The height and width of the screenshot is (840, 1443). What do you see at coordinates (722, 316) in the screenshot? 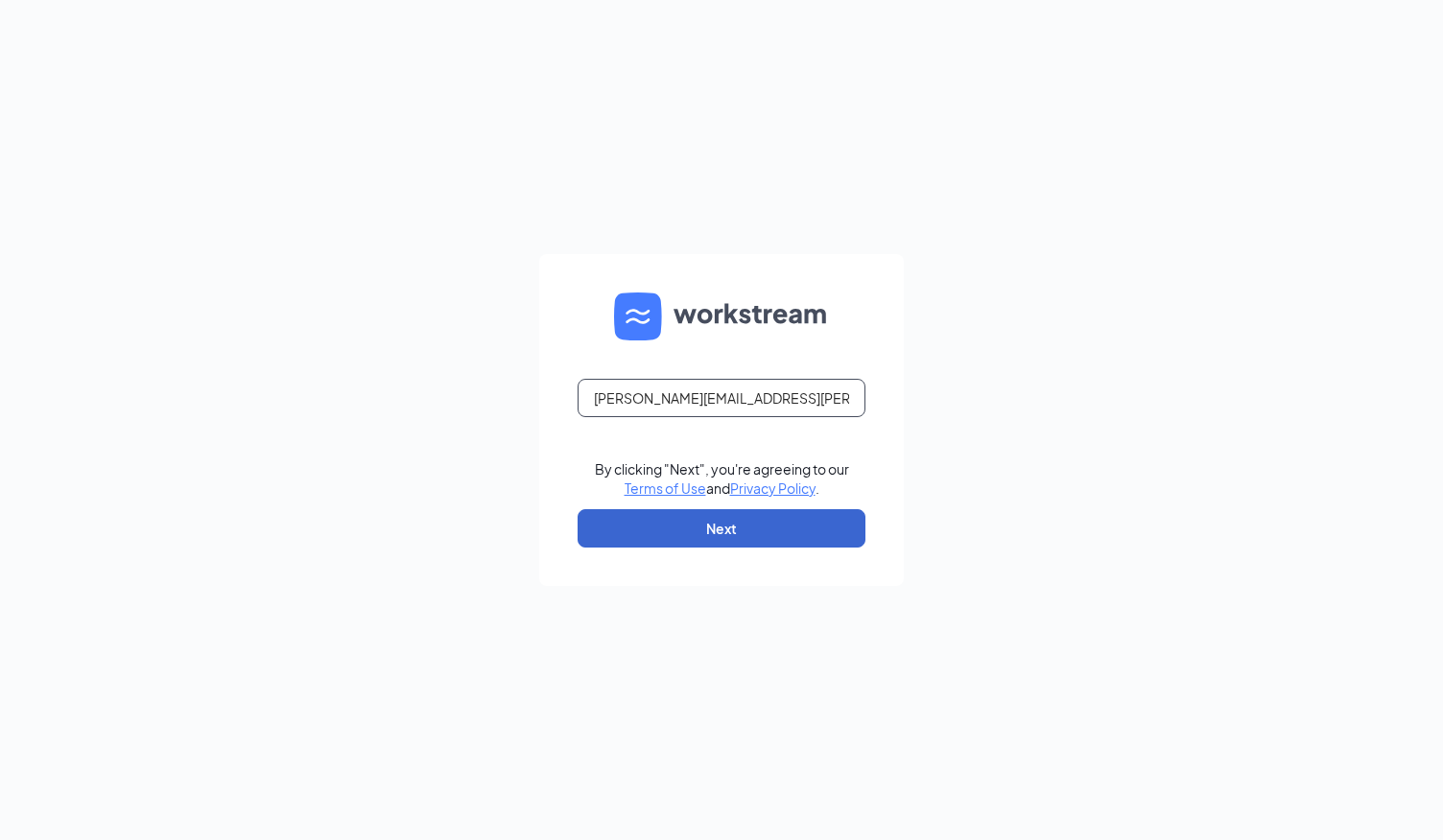
I see `img: WS logo and Workstream text` at bounding box center [722, 316].